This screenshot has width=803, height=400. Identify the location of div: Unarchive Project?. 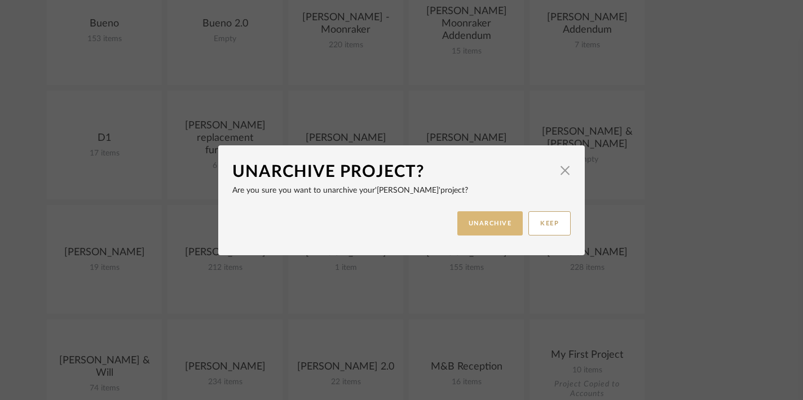
(393, 172).